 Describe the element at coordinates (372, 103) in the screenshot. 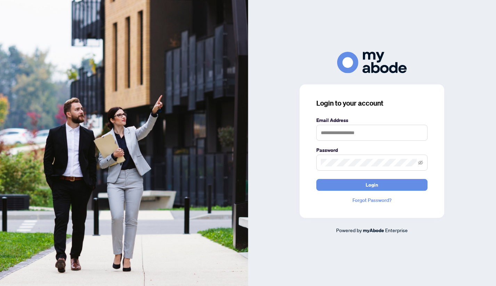

I see `h3: Login to your account` at that location.